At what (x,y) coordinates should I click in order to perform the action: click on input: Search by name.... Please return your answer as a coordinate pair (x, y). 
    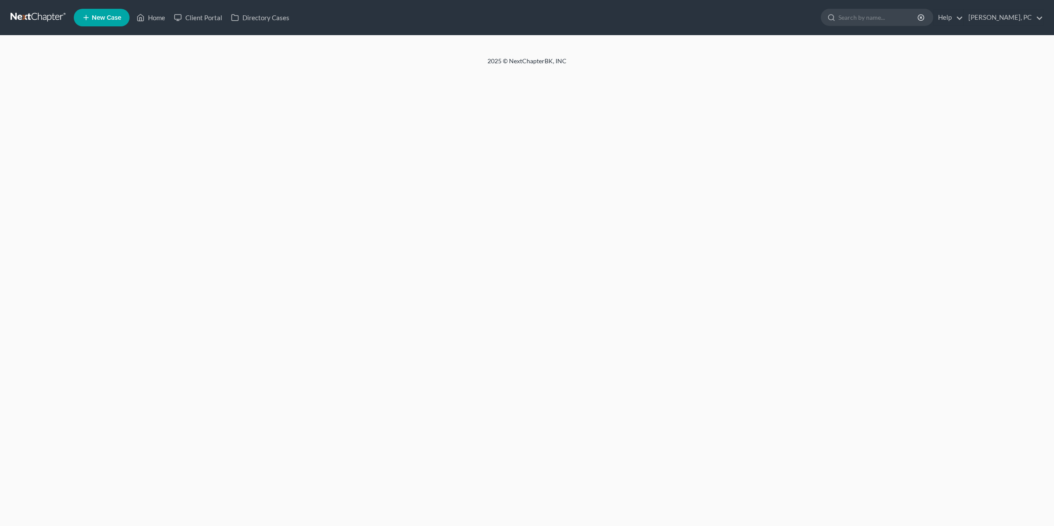
    Looking at the image, I should click on (878, 17).